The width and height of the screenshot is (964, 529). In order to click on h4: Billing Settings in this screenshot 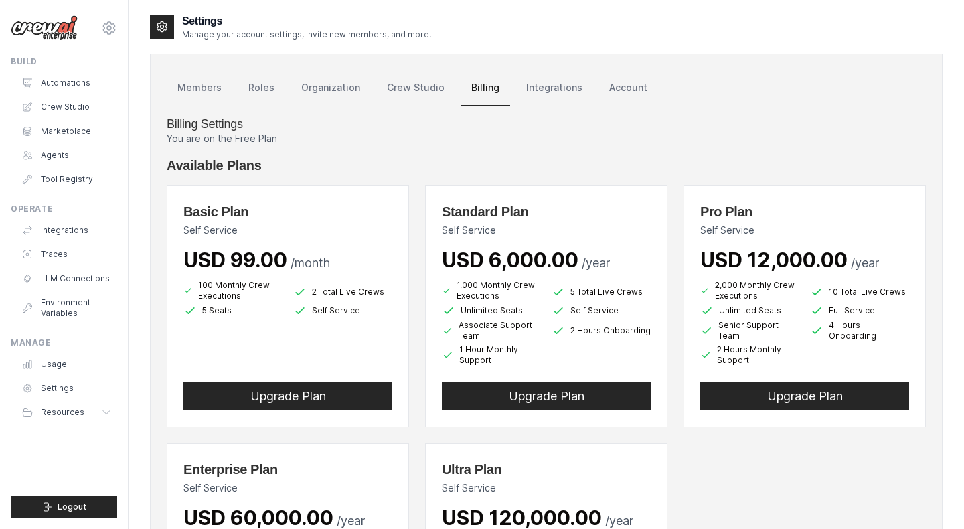, I will do `click(546, 124)`.